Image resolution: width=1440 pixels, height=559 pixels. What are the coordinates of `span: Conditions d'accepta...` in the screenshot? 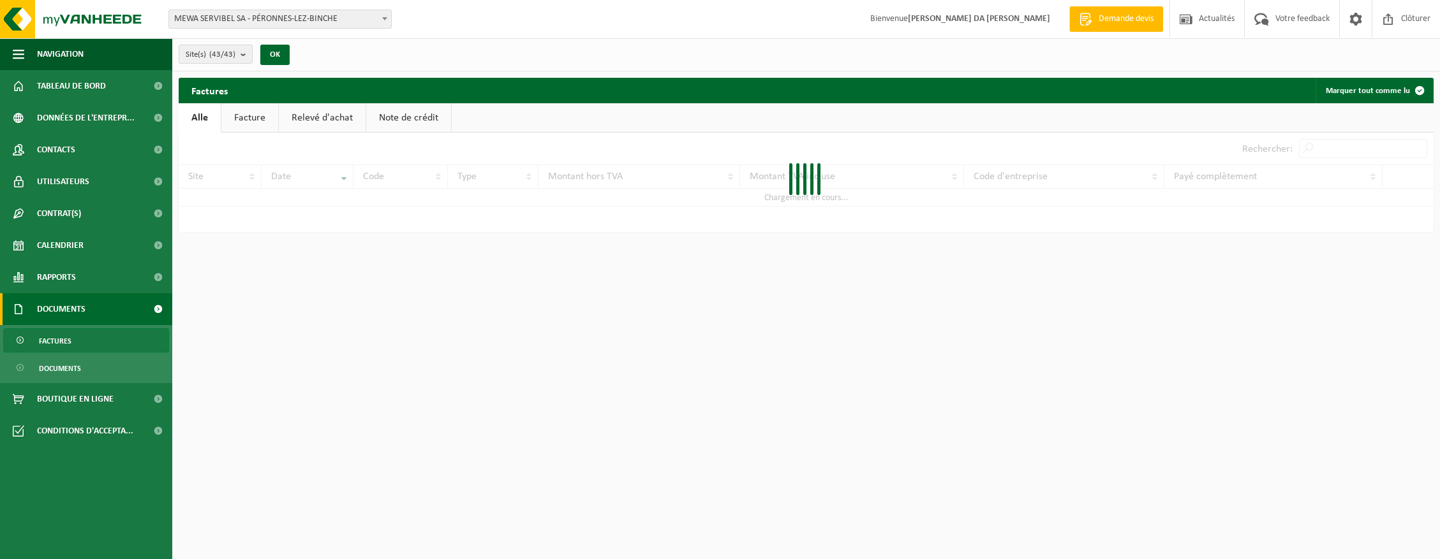 It's located at (85, 431).